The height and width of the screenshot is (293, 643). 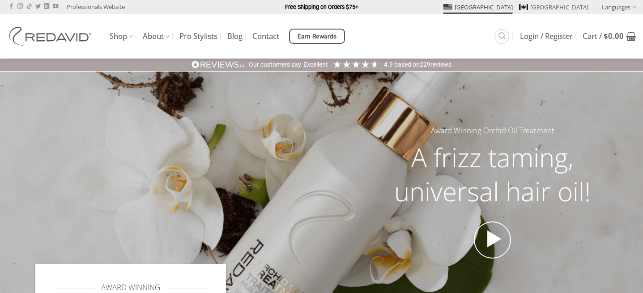 What do you see at coordinates (619, 7) in the screenshot?
I see `a: Languages` at bounding box center [619, 7].